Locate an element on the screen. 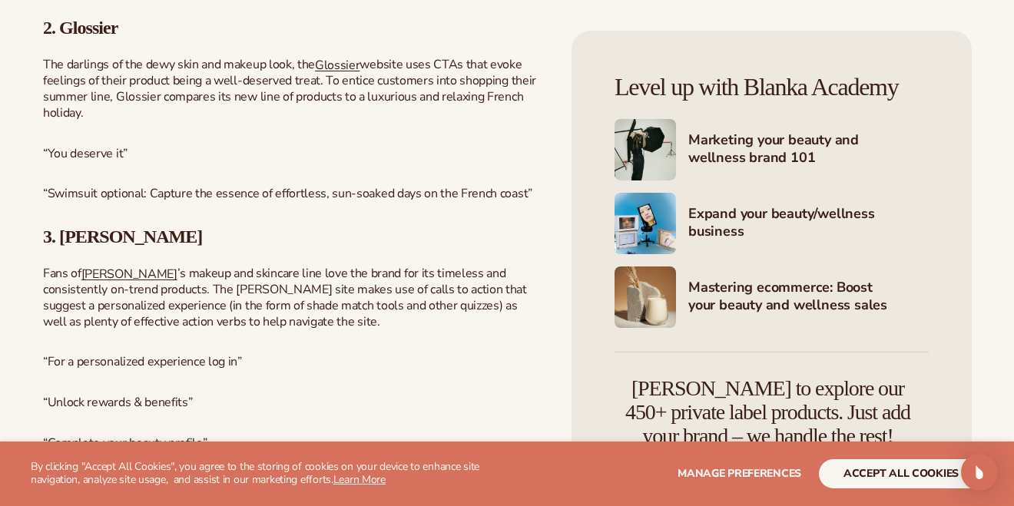 Image resolution: width=1014 pixels, height=506 pixels. span: Manage preferences is located at coordinates (739, 473).